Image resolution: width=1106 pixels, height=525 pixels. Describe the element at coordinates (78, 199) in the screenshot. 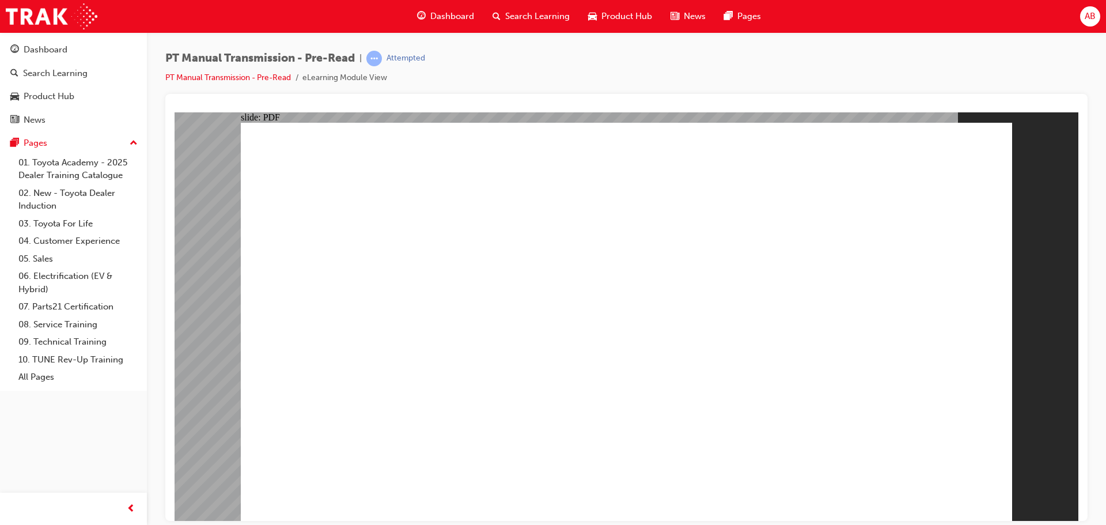

I see `a: 02. New - Toyota Dealer Induction` at that location.